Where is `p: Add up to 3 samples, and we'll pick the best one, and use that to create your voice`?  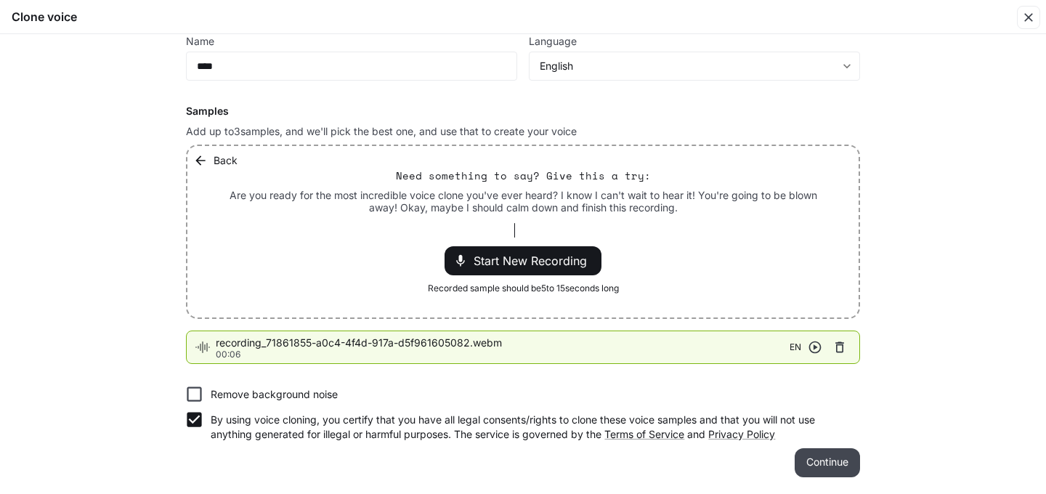 p: Add up to 3 samples, and we'll pick the best one, and use that to create your voice is located at coordinates (523, 131).